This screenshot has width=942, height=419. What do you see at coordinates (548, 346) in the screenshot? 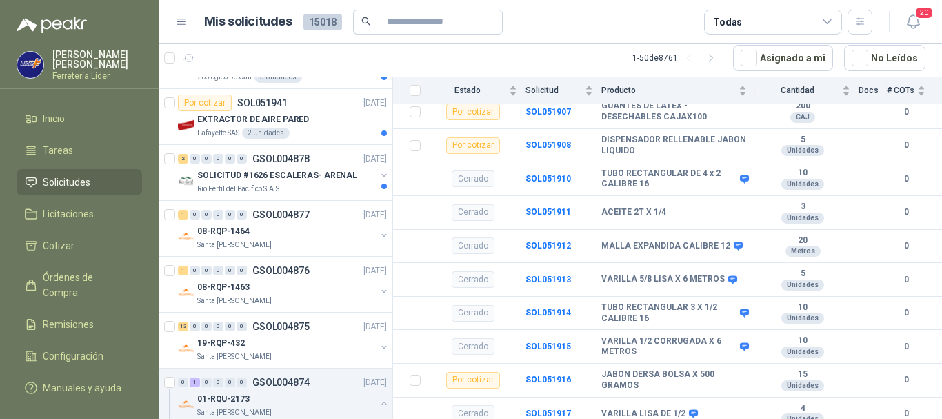
I see `b: SOL051915` at bounding box center [548, 346].